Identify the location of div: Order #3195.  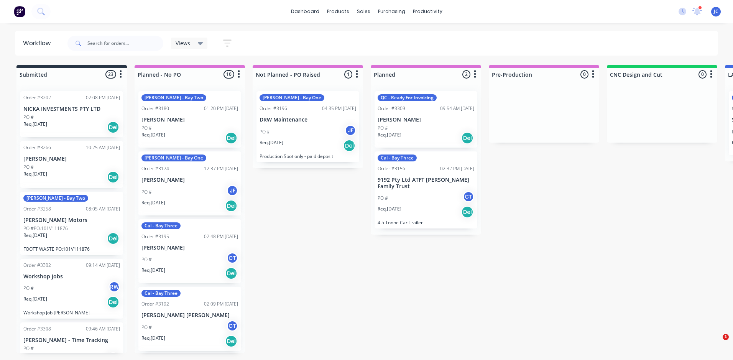
(155, 237).